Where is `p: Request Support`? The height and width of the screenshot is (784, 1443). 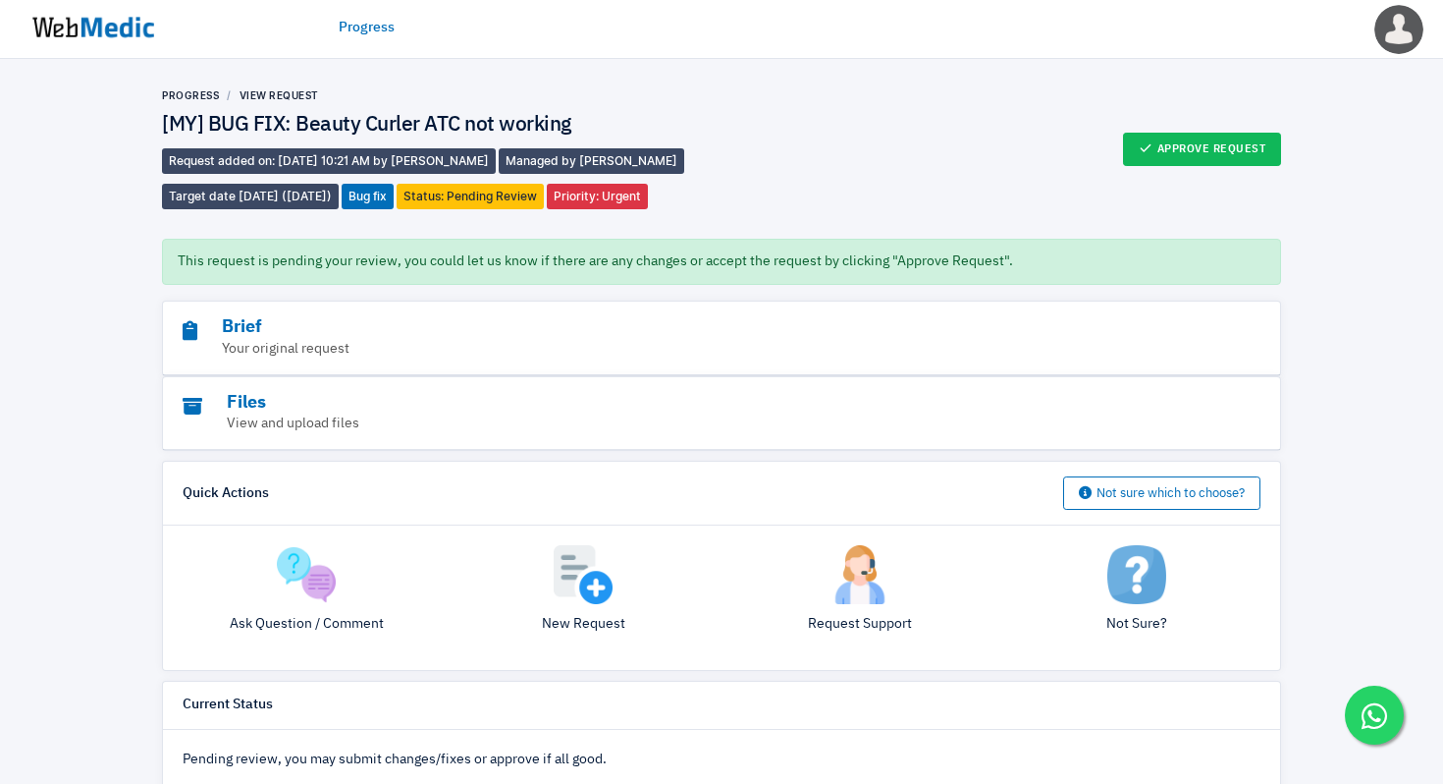 p: Request Support is located at coordinates (860, 623).